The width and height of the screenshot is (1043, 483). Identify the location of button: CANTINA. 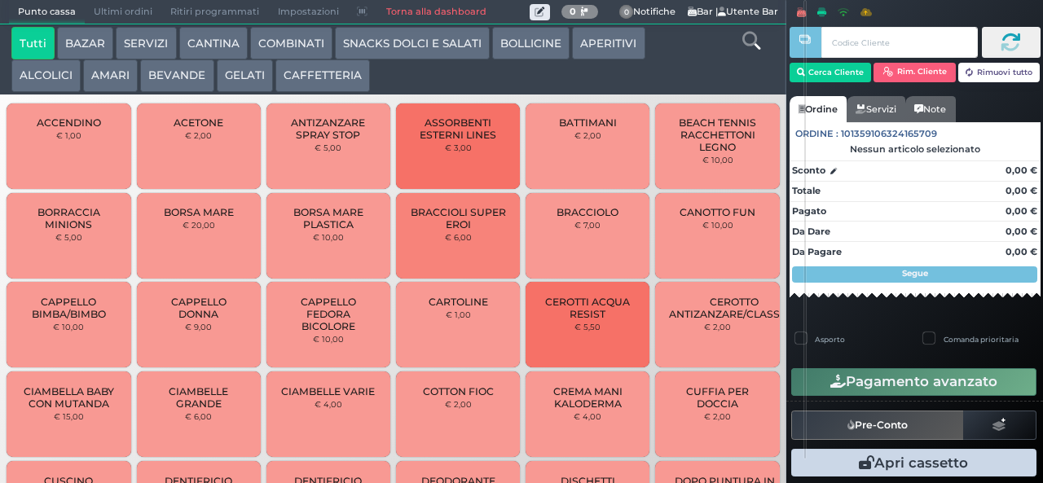
(213, 43).